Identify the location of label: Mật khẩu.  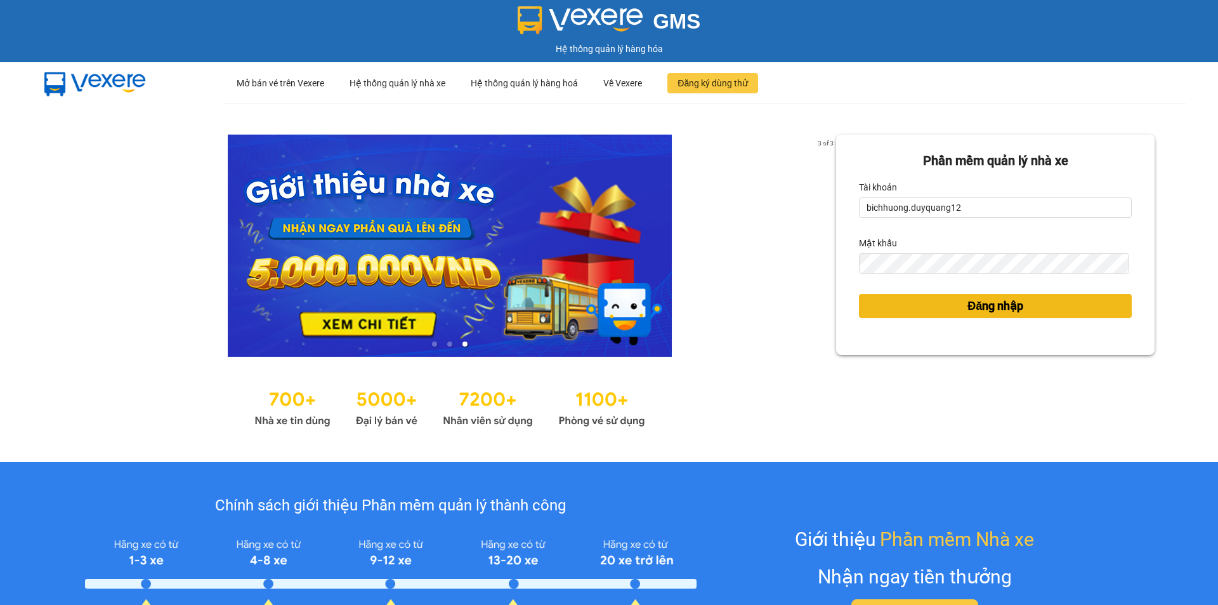
(878, 243).